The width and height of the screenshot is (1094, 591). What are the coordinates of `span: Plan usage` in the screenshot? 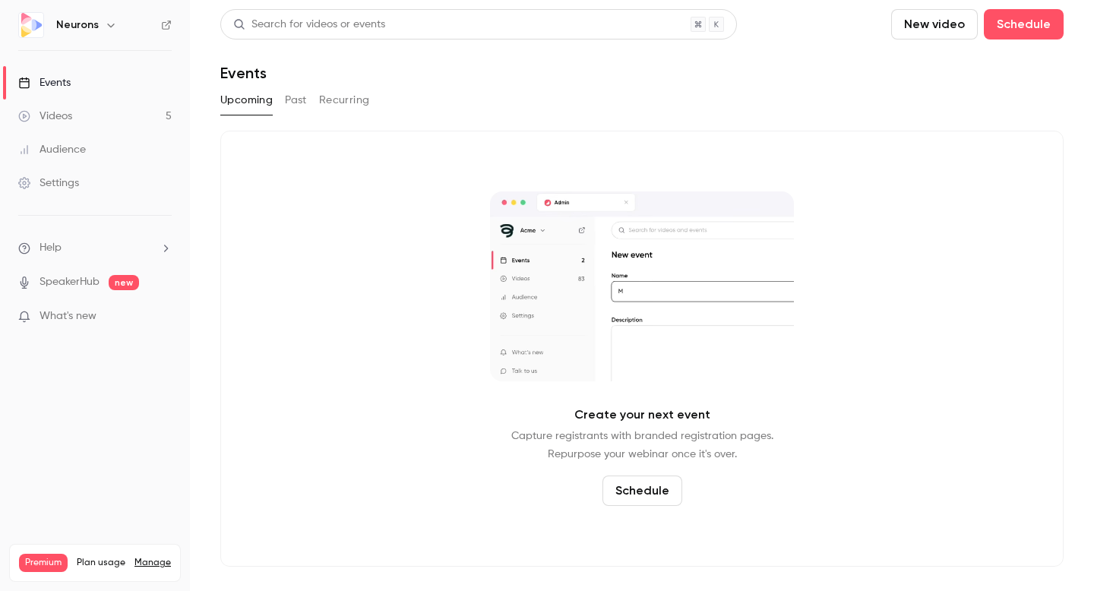 It's located at (101, 563).